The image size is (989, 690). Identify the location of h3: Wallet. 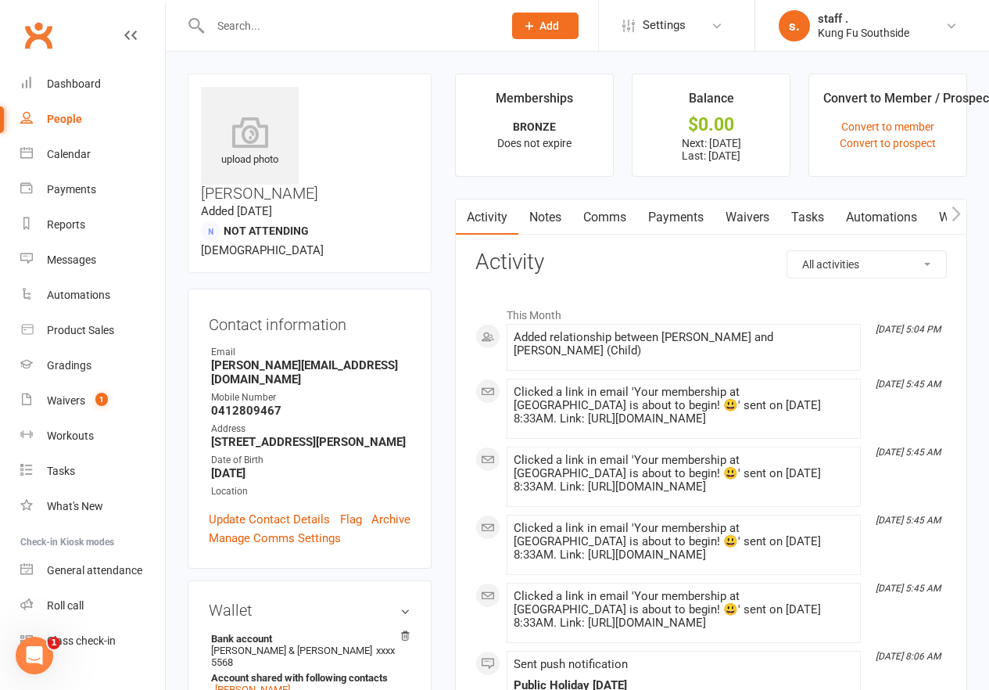
(310, 610).